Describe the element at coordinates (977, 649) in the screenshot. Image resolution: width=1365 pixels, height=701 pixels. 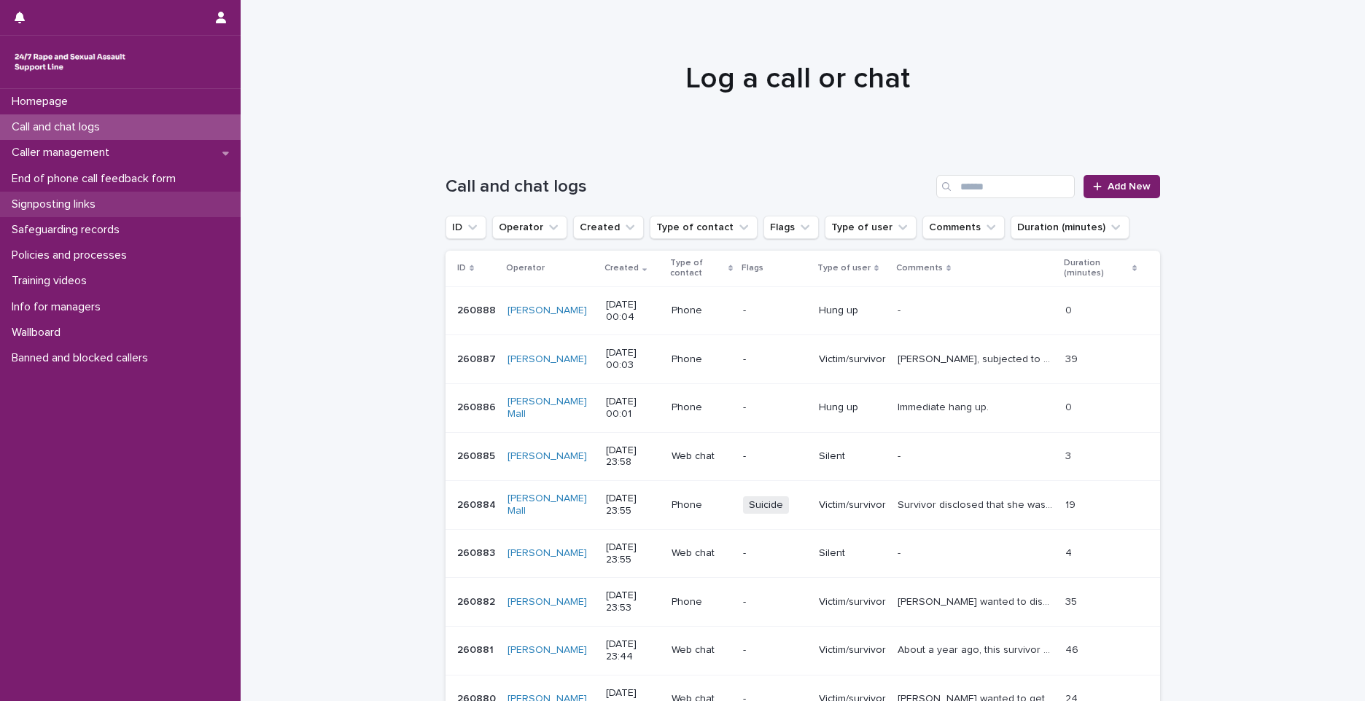
I see `p: About a year ago, this survivor was assaulted by a GP during a gynecological procedure. I signpos...` at that location.